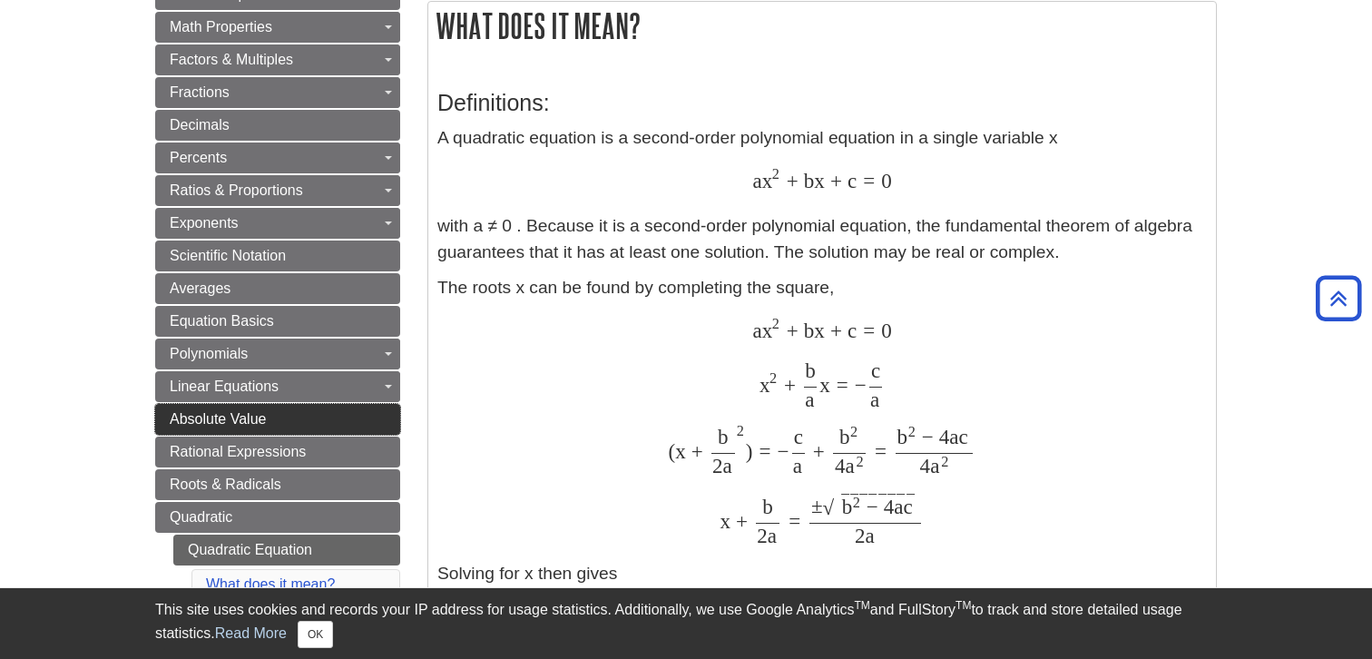 This screenshot has width=1372, height=659. I want to click on a: Exponents, so click(278, 223).